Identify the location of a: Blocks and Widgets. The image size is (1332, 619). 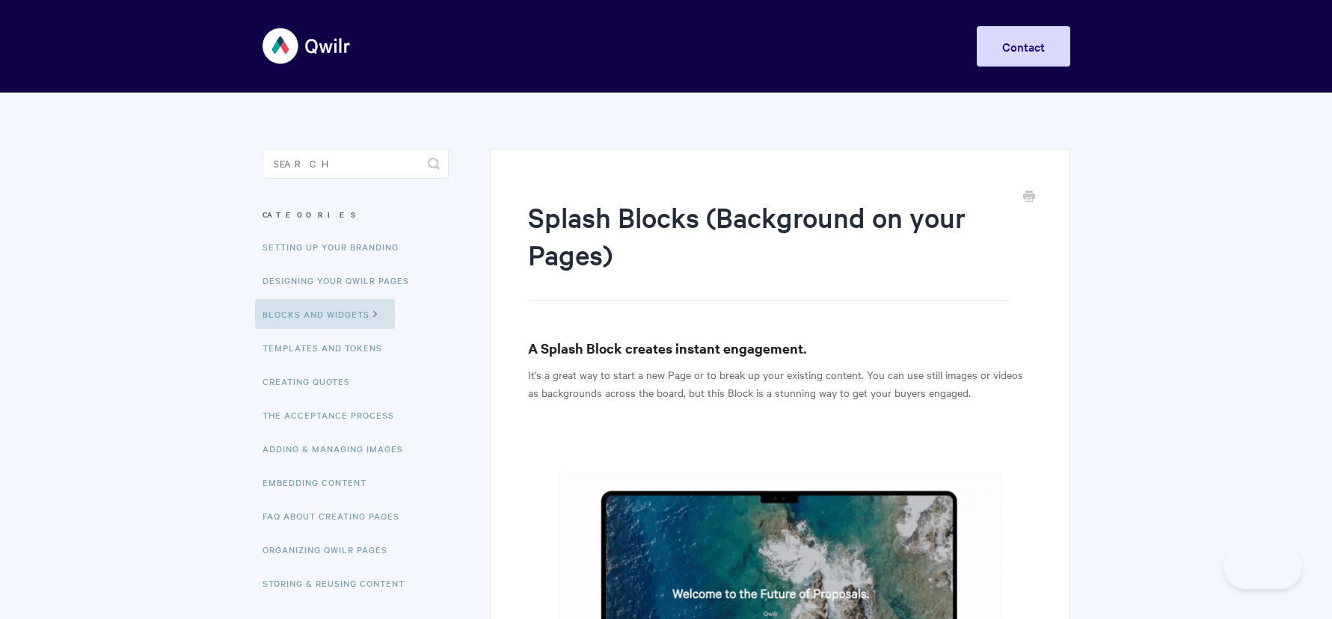
(325, 314).